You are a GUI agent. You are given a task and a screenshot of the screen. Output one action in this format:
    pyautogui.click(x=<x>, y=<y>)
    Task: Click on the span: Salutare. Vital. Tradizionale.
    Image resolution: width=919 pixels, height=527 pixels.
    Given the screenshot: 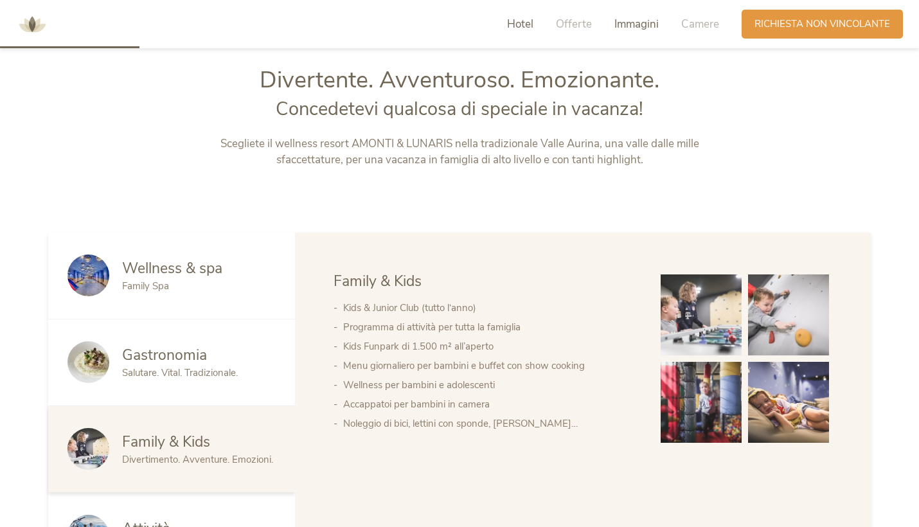 What is the action you would take?
    pyautogui.click(x=180, y=373)
    